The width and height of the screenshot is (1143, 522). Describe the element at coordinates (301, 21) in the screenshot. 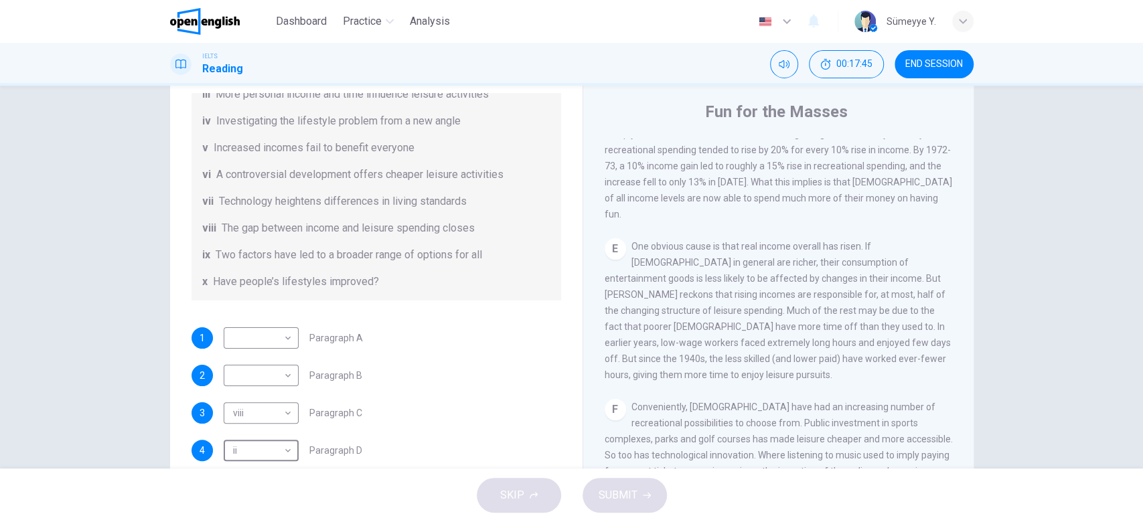

I see `button: Dashboard` at that location.